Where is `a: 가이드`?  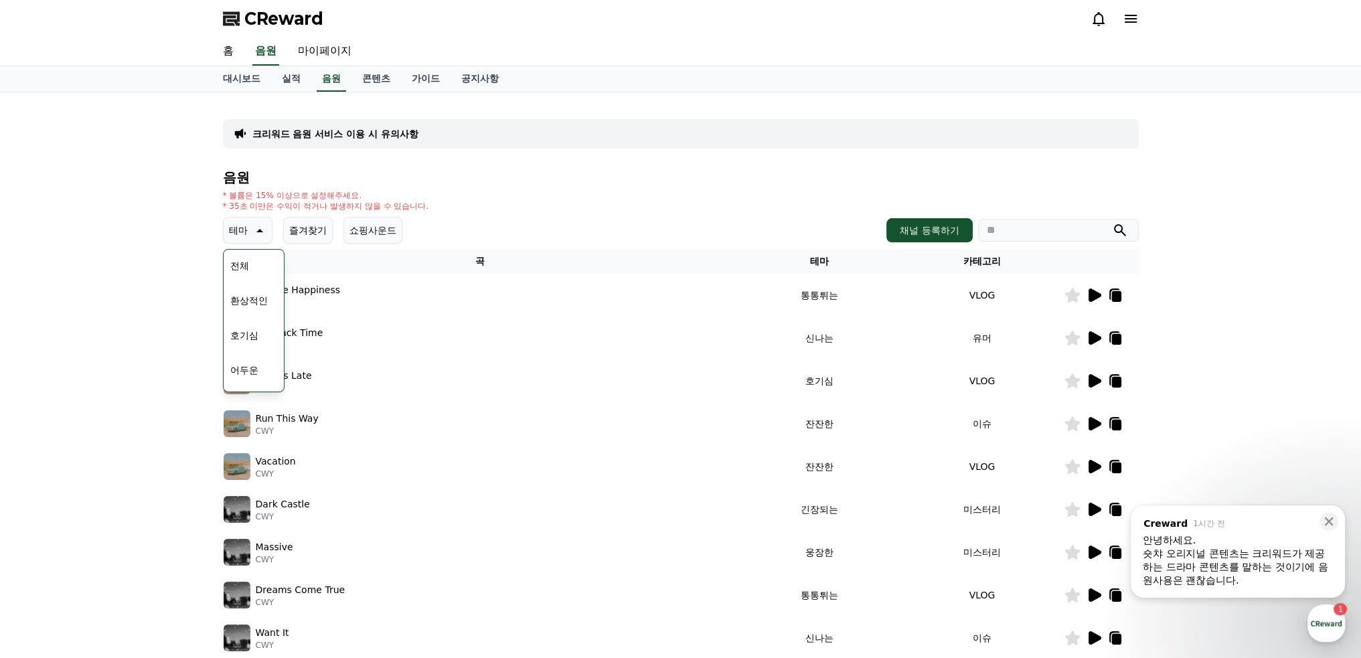
a: 가이드 is located at coordinates (426, 79).